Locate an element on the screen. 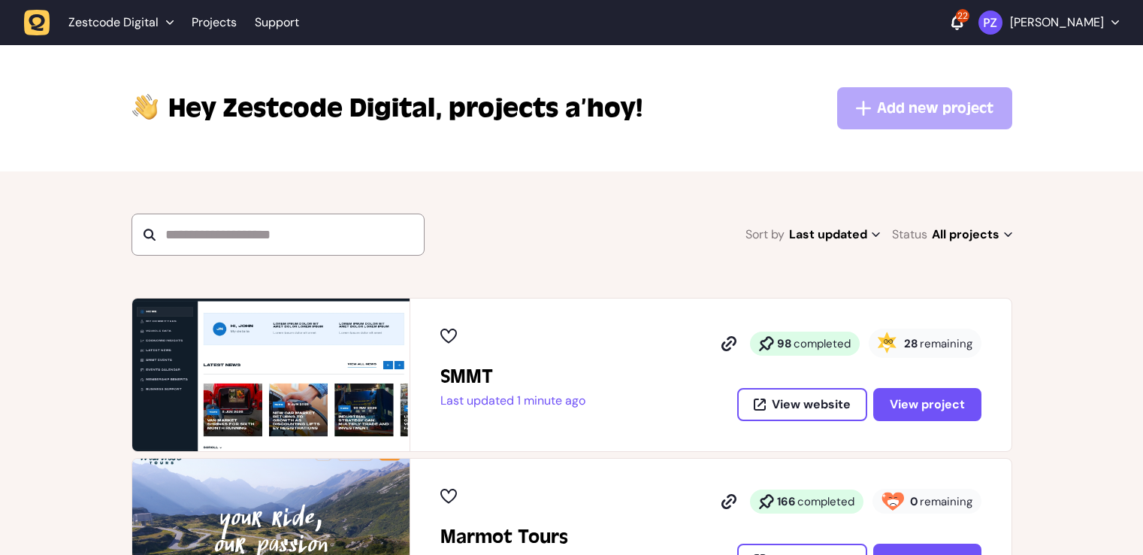 The image size is (1143, 555). a: Projects is located at coordinates (214, 23).